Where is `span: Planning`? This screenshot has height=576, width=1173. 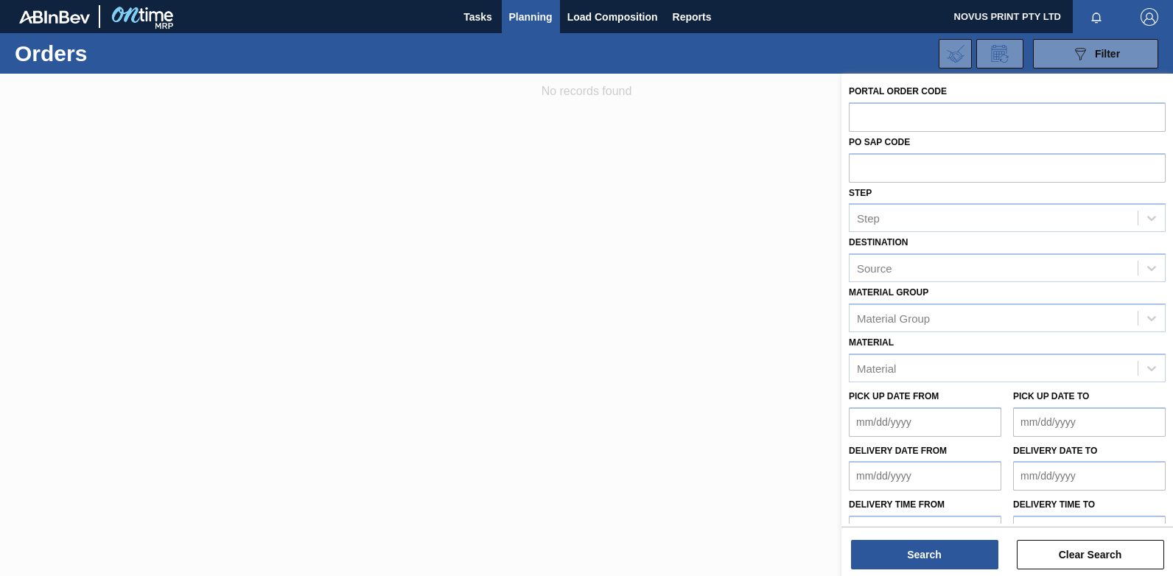
span: Planning is located at coordinates (530, 17).